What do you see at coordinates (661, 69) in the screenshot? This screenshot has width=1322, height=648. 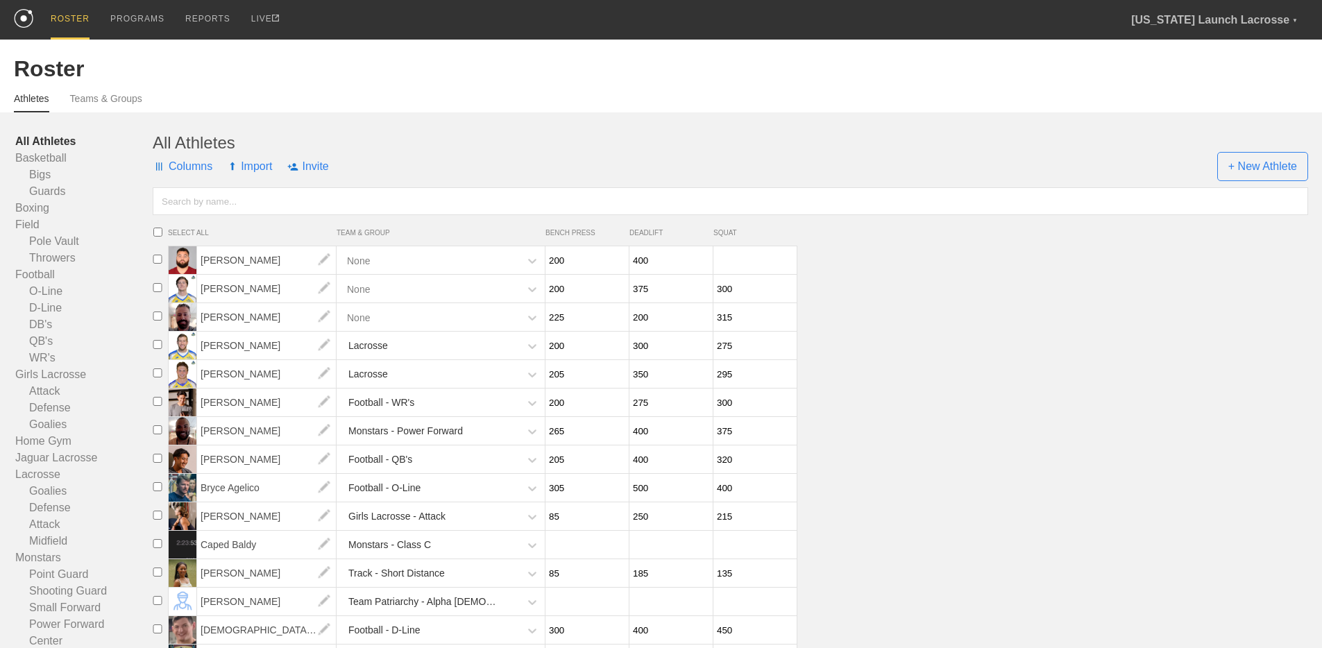 I see `div: Roster` at bounding box center [661, 69].